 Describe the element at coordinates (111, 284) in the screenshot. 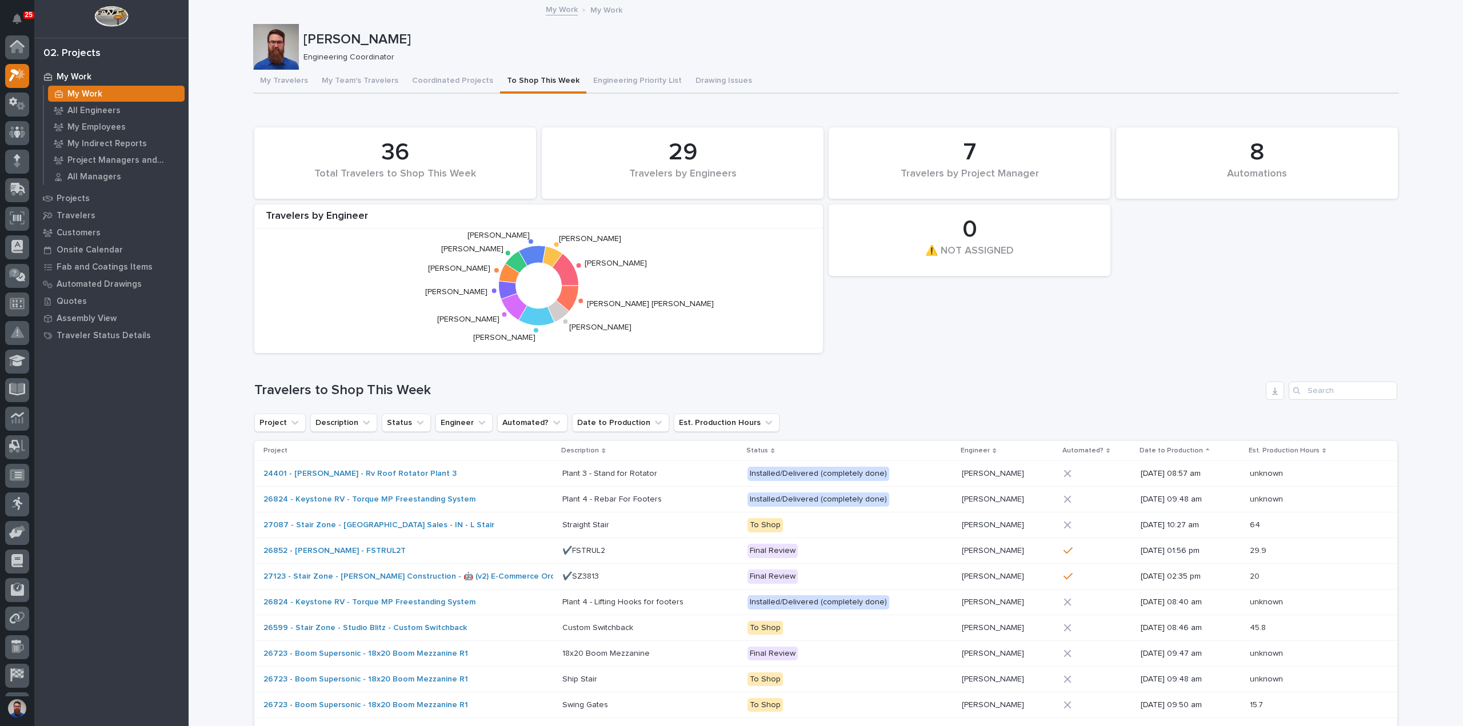

I see `a: Automated Drawings` at that location.